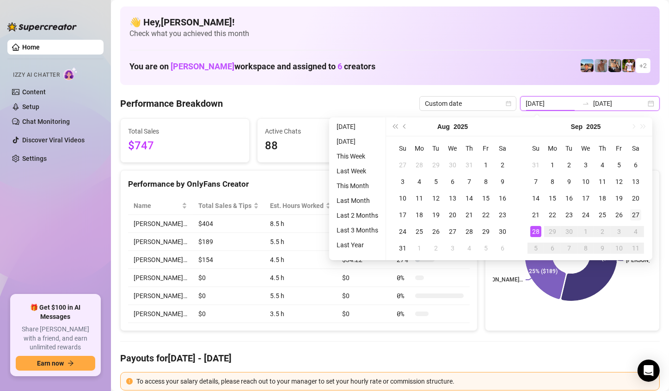  What do you see at coordinates (486, 248) in the screenshot?
I see `div: 5` at bounding box center [486, 248].